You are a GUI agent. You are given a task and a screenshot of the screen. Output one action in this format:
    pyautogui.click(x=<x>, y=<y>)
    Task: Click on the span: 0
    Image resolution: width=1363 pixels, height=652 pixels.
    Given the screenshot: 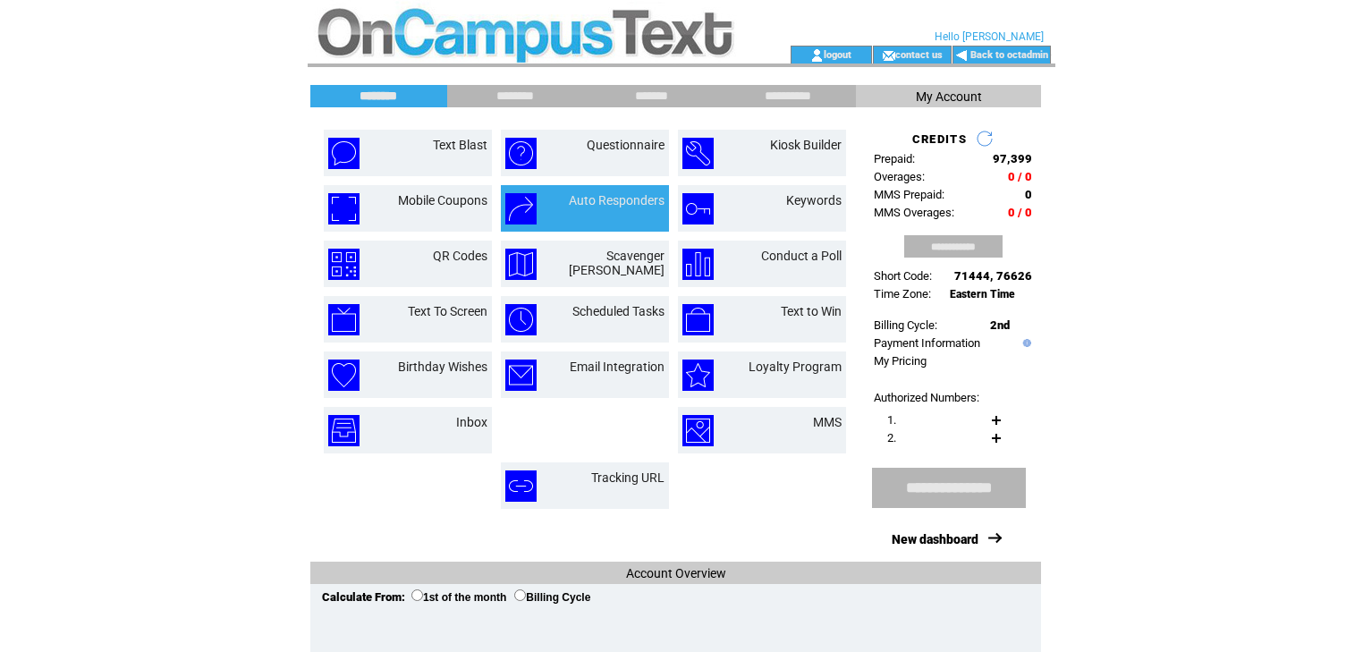 What is the action you would take?
    pyautogui.click(x=1029, y=194)
    